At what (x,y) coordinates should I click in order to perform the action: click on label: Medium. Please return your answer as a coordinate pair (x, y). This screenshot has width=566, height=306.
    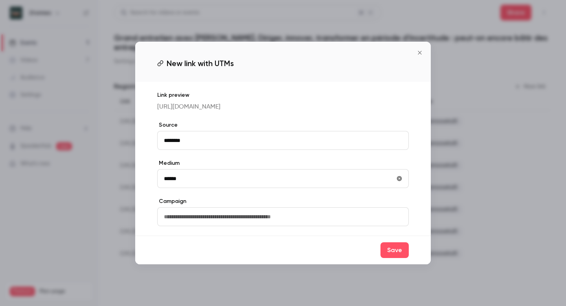
    Looking at the image, I should click on (283, 163).